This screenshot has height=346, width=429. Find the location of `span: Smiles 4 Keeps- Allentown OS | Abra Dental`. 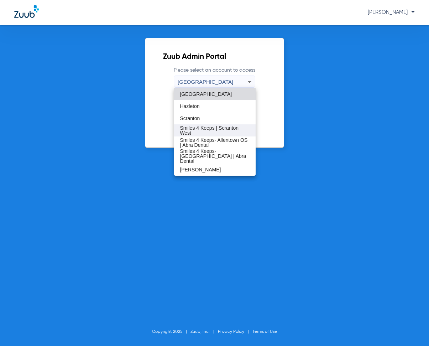

span: Smiles 4 Keeps- Allentown OS | Abra Dental is located at coordinates (215, 142).